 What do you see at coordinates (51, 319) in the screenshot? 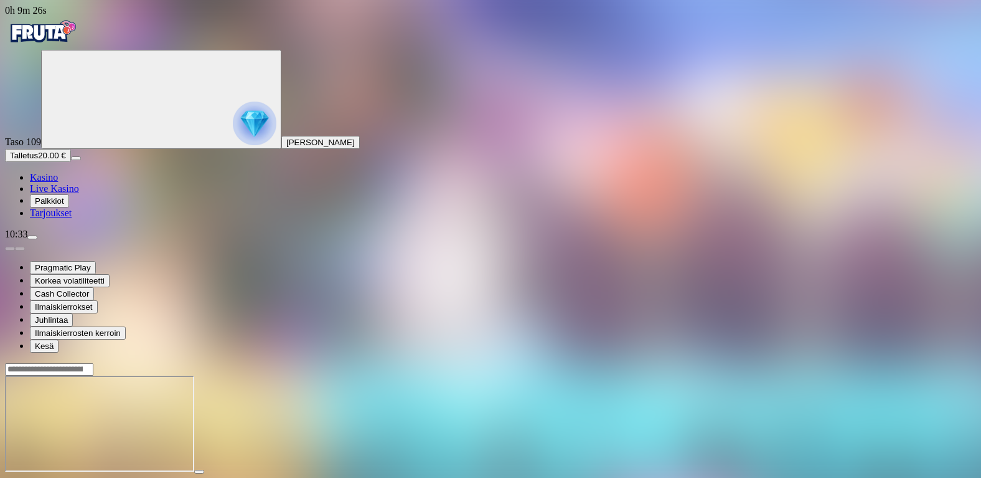
I see `span: Juhlintaa` at bounding box center [51, 319].